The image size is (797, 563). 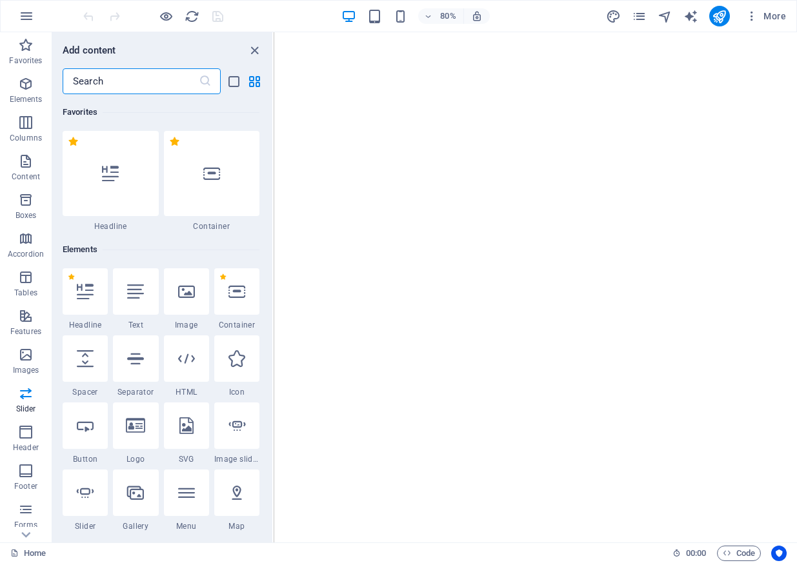 I want to click on div: Icon, so click(x=237, y=366).